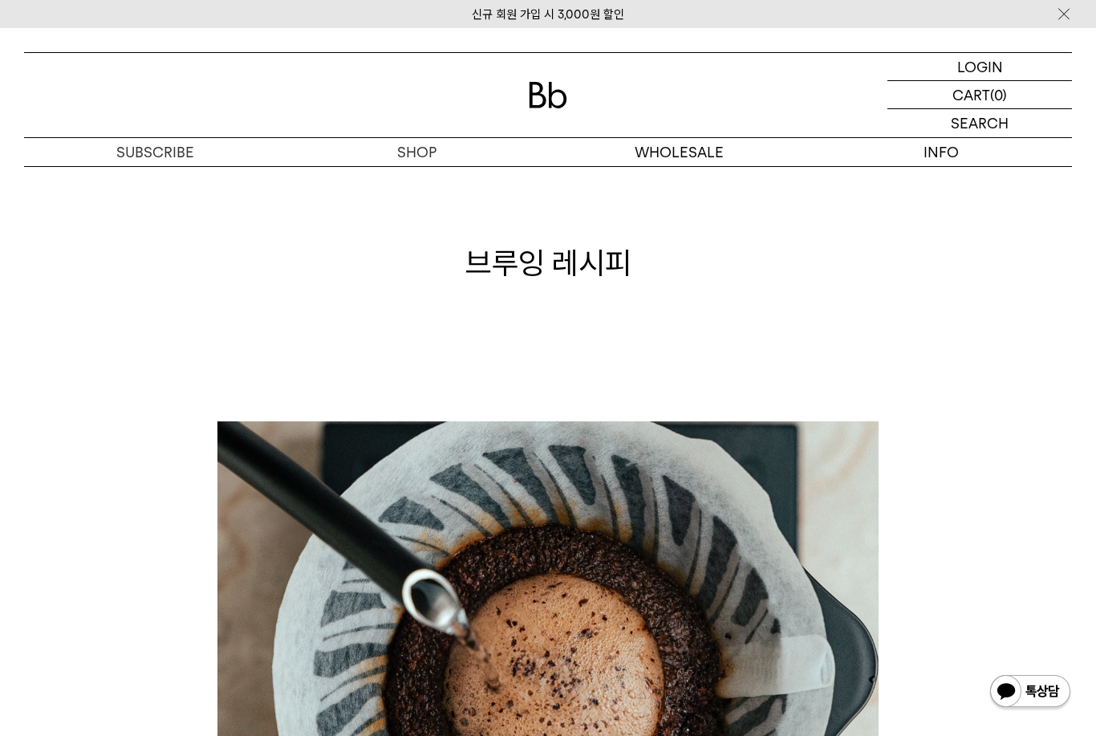  I want to click on a: SHOP, so click(417, 152).